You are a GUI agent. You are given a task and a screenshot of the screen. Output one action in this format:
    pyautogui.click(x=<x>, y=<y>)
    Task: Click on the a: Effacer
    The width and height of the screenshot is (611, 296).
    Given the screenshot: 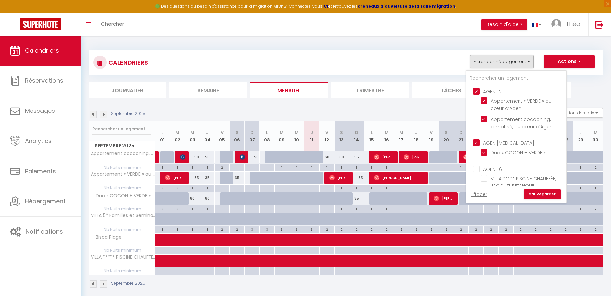 What is the action you would take?
    pyautogui.click(x=479, y=194)
    